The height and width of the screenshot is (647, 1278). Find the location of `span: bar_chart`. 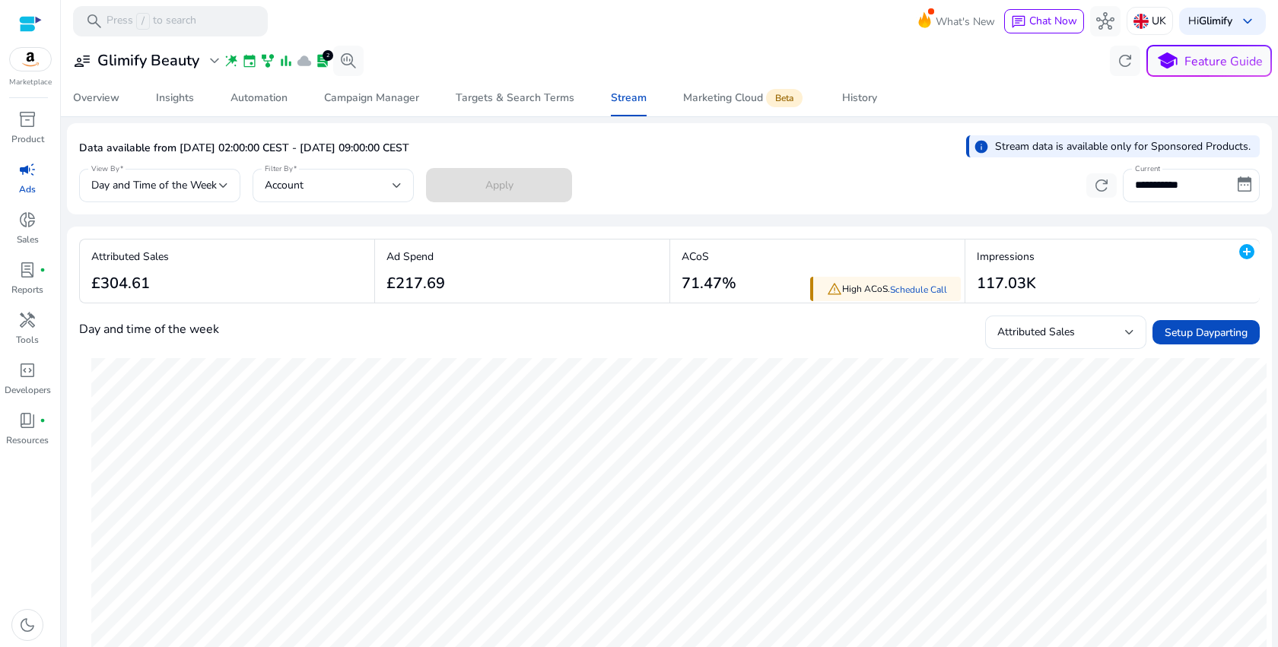

span: bar_chart is located at coordinates (286, 61).